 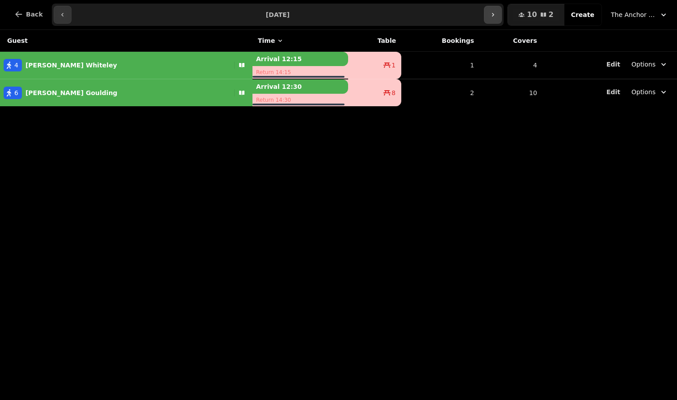 I want to click on span: 4, so click(x=16, y=65).